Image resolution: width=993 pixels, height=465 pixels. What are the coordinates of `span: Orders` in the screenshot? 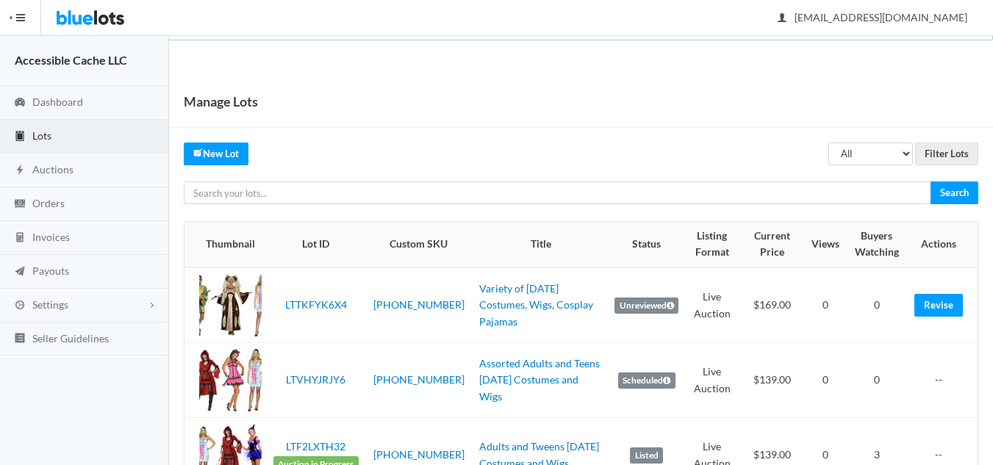 It's located at (49, 203).